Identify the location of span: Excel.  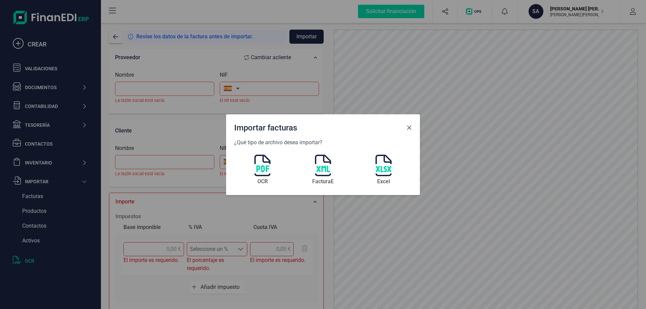
(384, 182).